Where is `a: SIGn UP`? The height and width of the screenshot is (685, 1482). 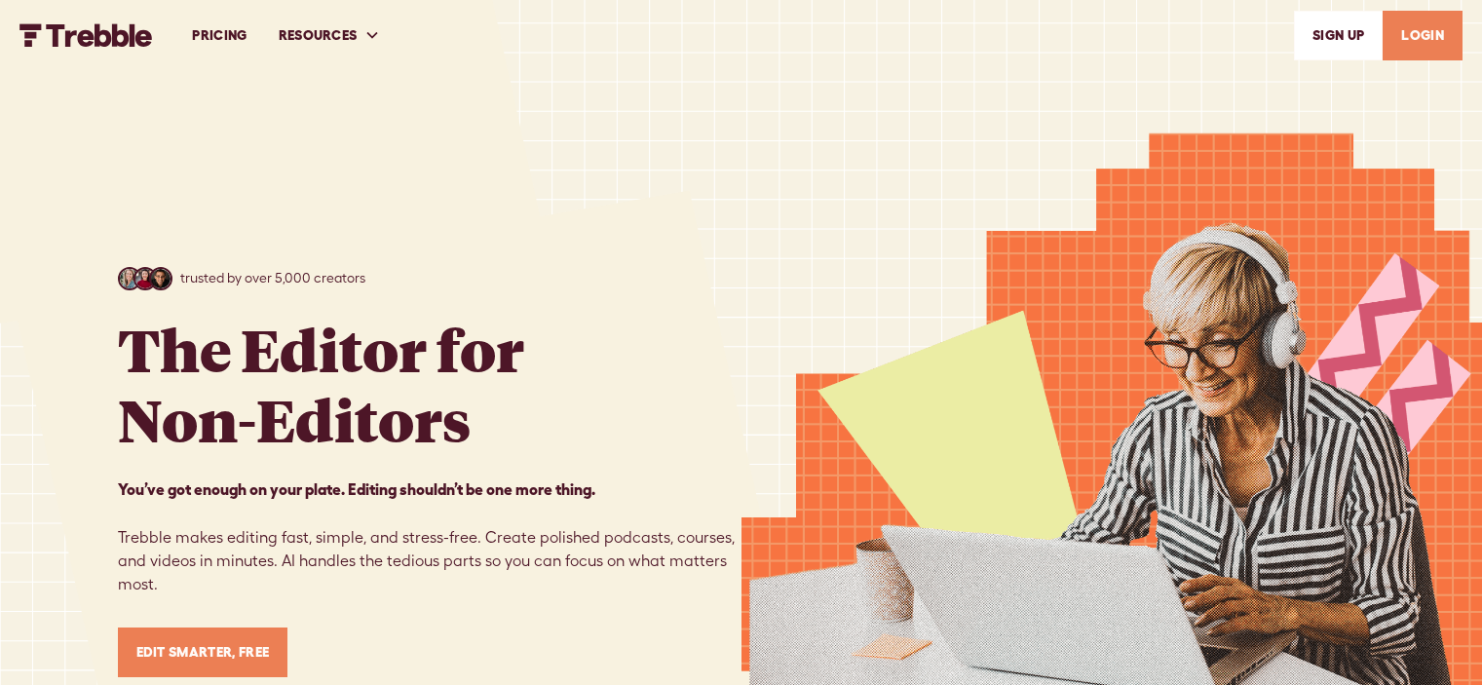
a: SIGn UP is located at coordinates (1338, 35).